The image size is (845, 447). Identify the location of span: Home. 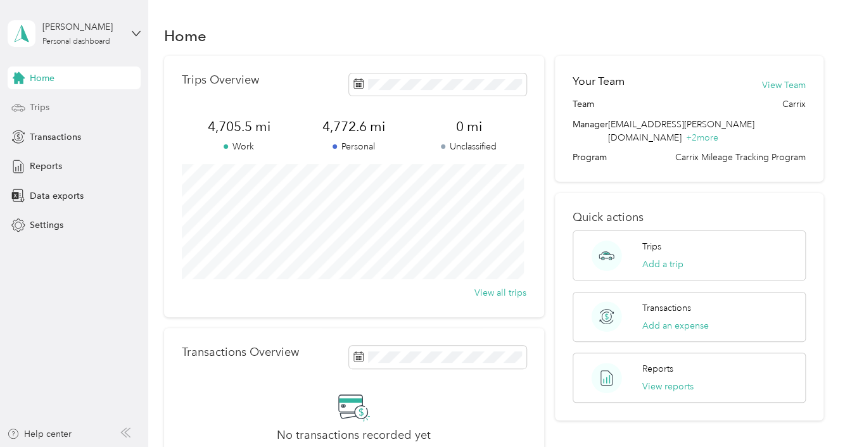
(42, 78).